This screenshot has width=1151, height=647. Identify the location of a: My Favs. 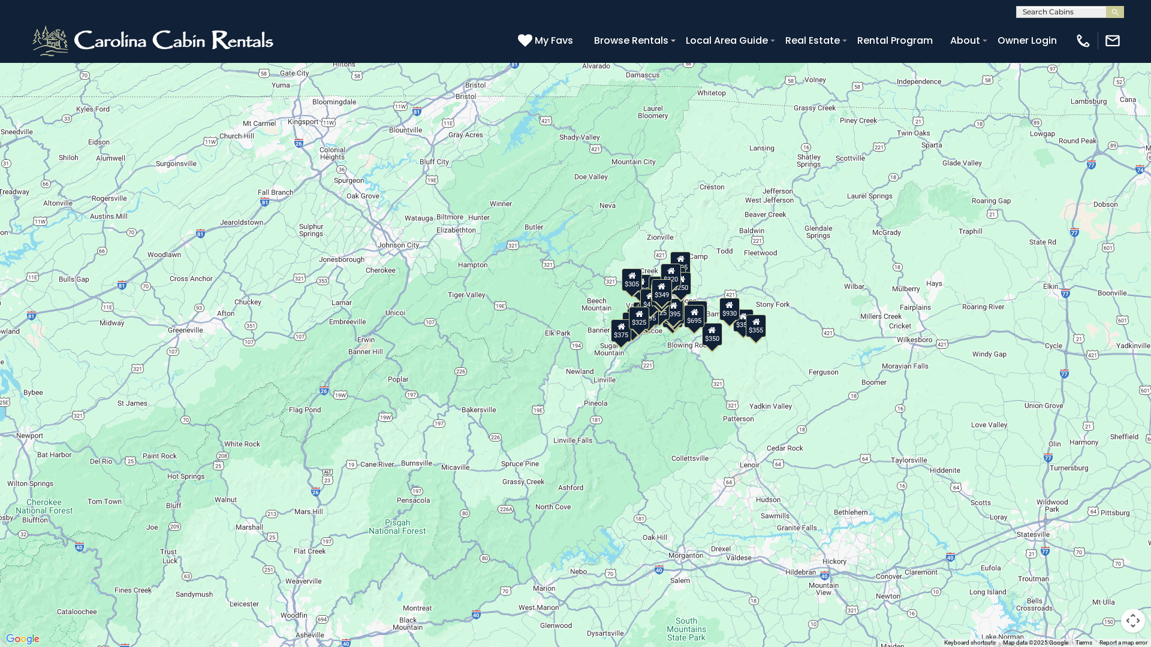
(547, 41).